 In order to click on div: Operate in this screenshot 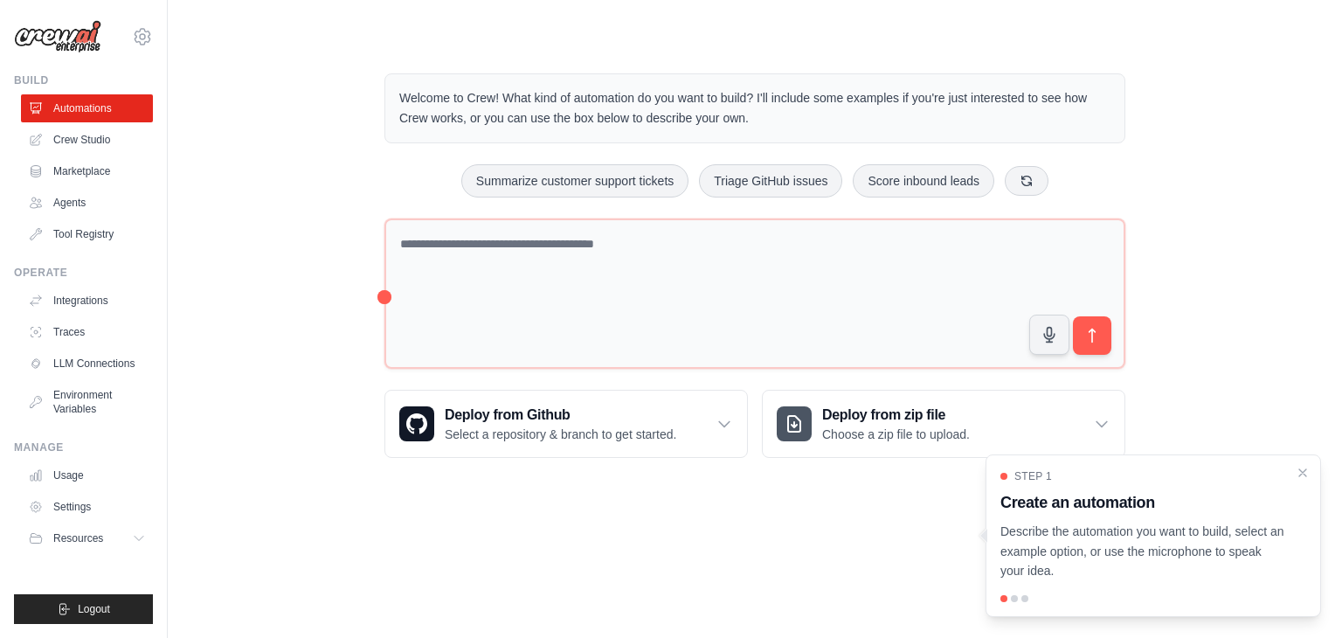, I will do `click(83, 273)`.